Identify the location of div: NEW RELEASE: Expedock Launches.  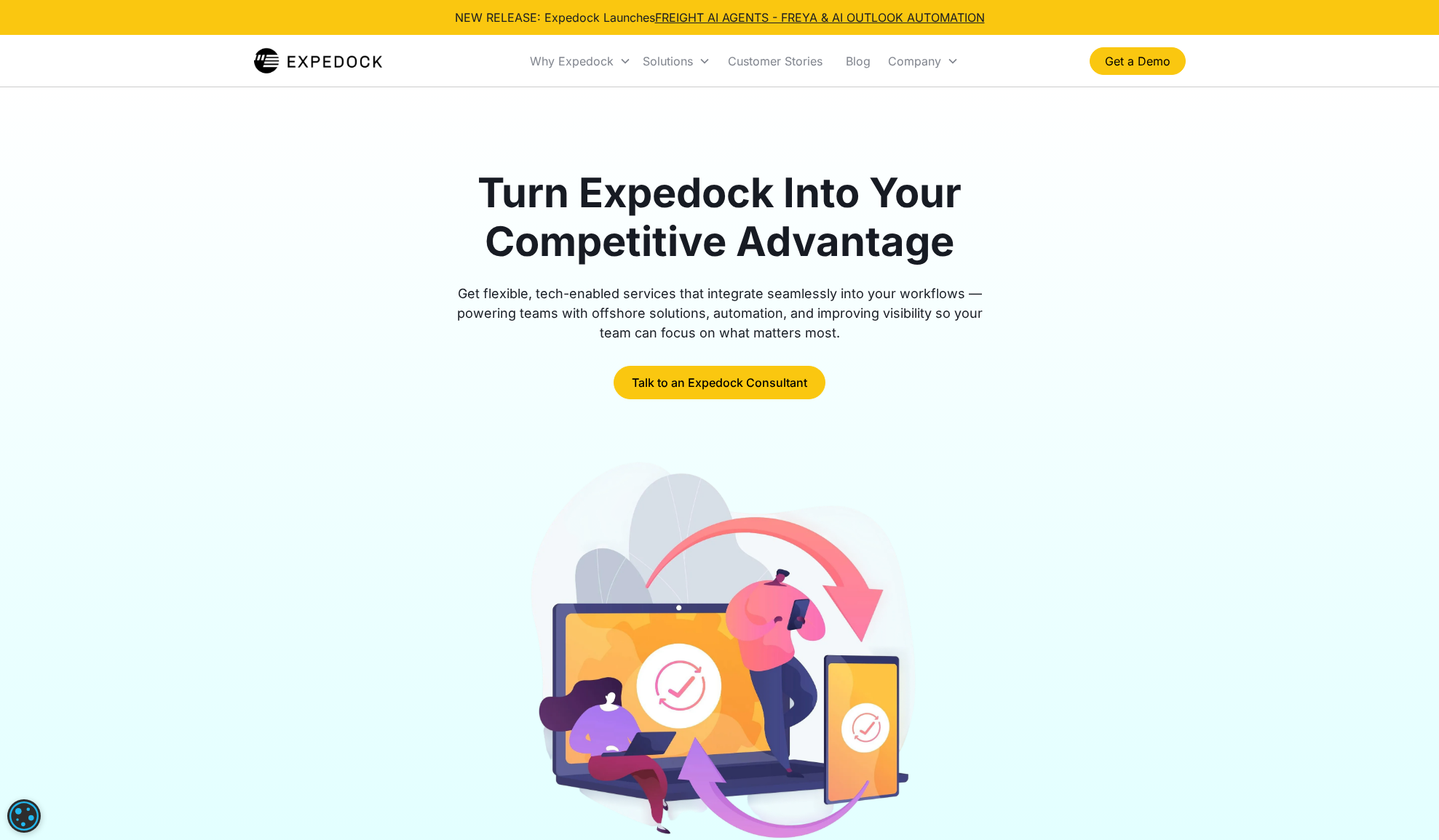
(720, 18).